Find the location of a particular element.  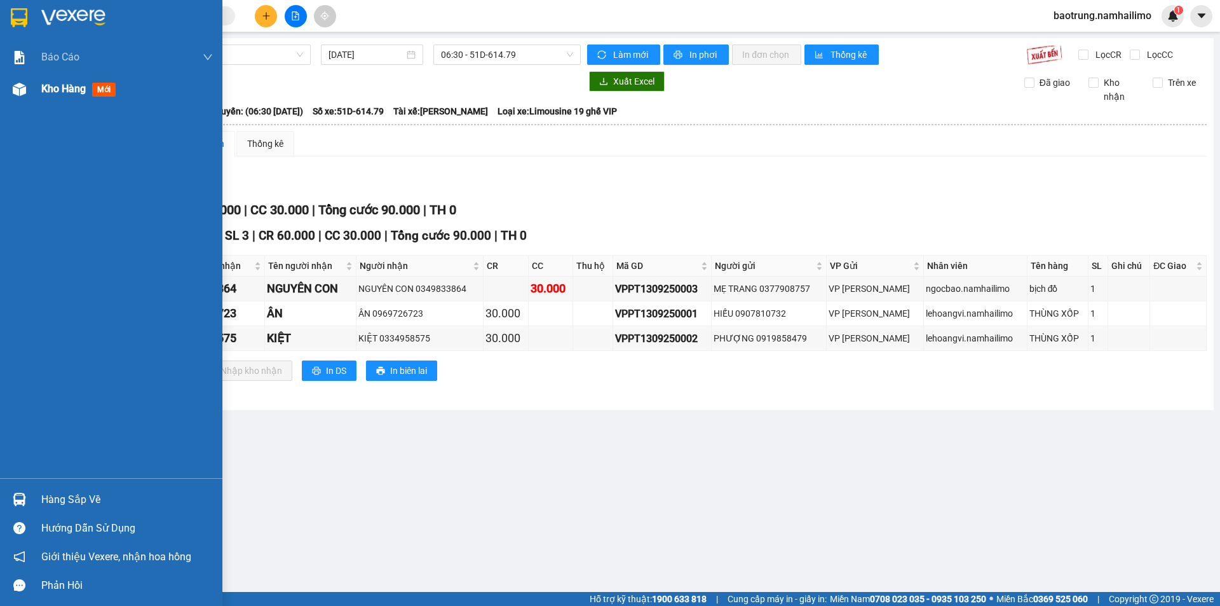

span: Đã giao is located at coordinates (1055, 83).